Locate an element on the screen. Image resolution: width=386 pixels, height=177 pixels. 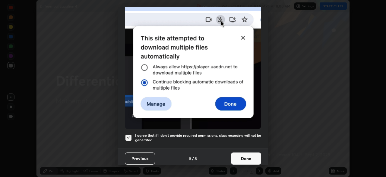
button: Done is located at coordinates (246, 158).